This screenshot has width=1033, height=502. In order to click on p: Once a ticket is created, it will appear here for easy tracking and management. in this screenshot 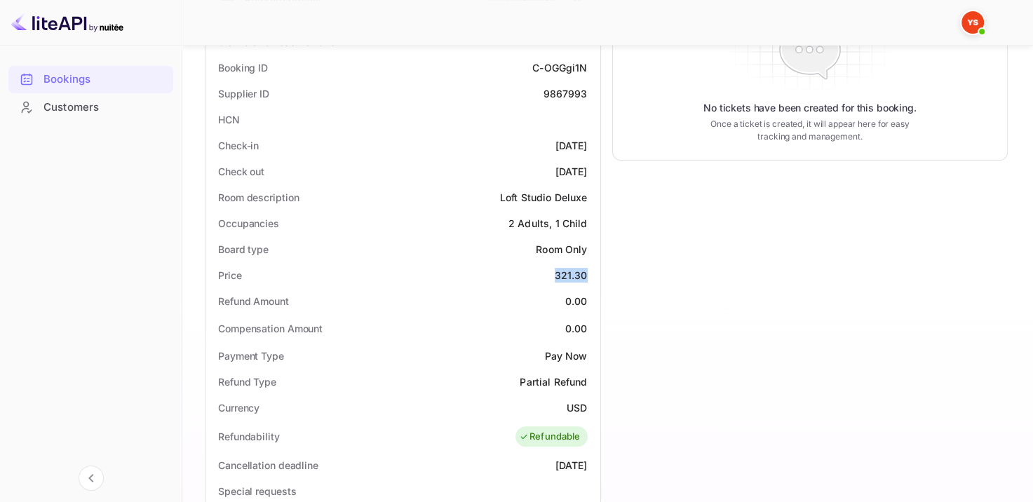, I will do `click(809, 130)`.